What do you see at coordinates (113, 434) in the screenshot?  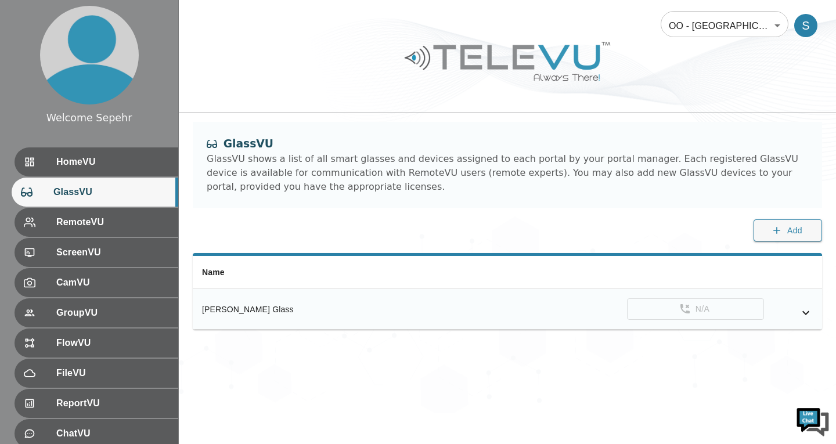 I see `span: ChatVU` at bounding box center [113, 434].